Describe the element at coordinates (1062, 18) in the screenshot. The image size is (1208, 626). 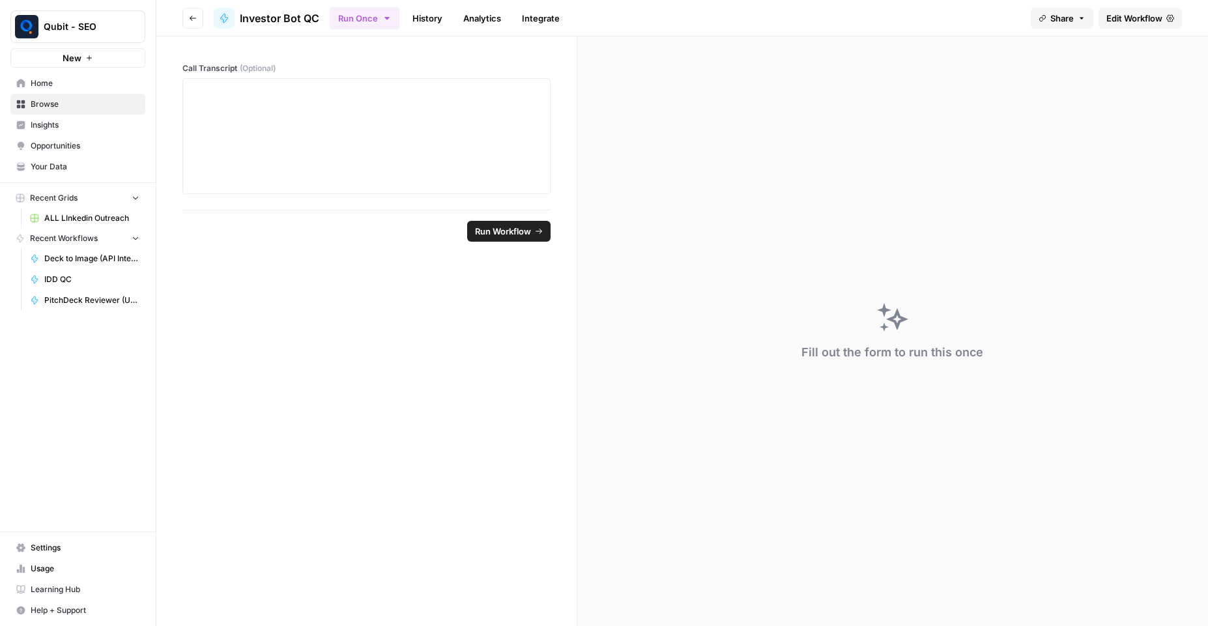
I see `button: Share` at that location.